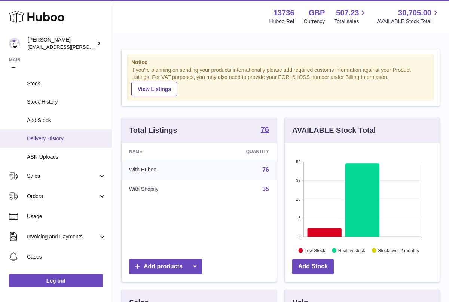 The width and height of the screenshot is (449, 302). I want to click on img: horia@orea.uk, so click(15, 43).